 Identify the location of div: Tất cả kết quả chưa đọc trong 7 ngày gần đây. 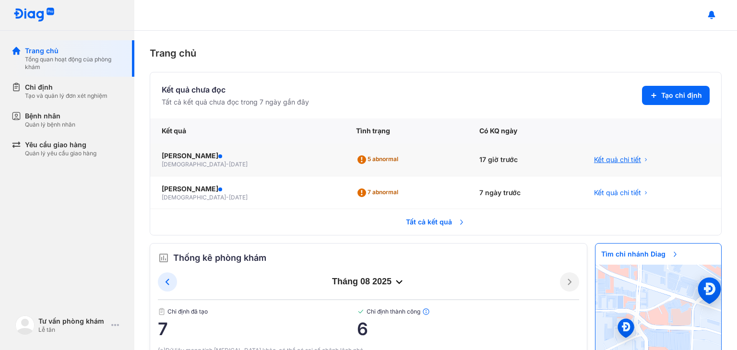
(235, 102).